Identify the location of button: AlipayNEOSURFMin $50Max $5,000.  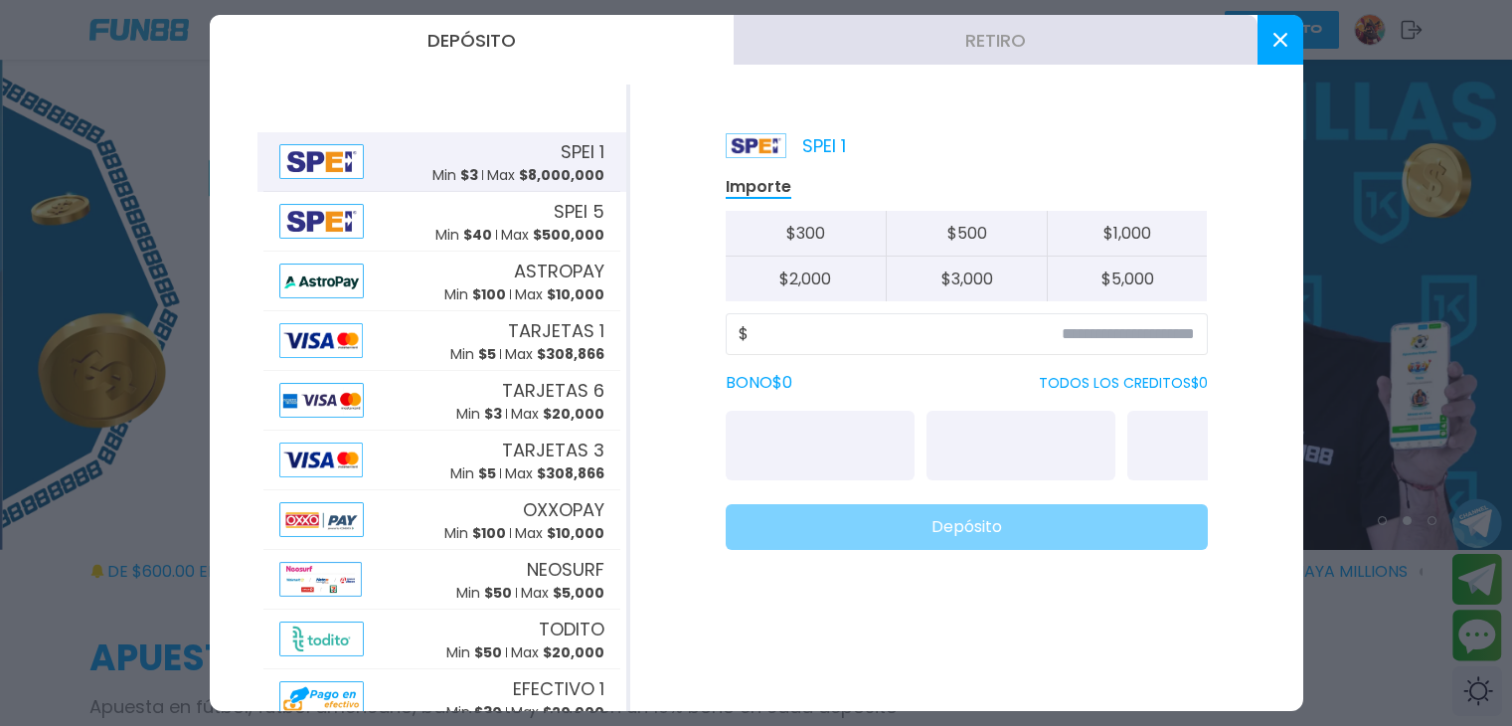
(441, 580).